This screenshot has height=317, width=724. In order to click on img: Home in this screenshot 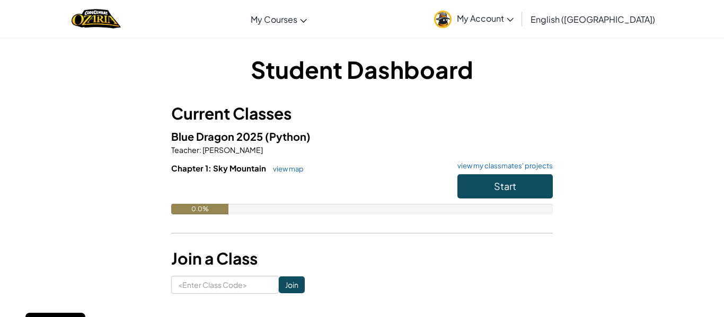, I will do `click(96, 19)`.